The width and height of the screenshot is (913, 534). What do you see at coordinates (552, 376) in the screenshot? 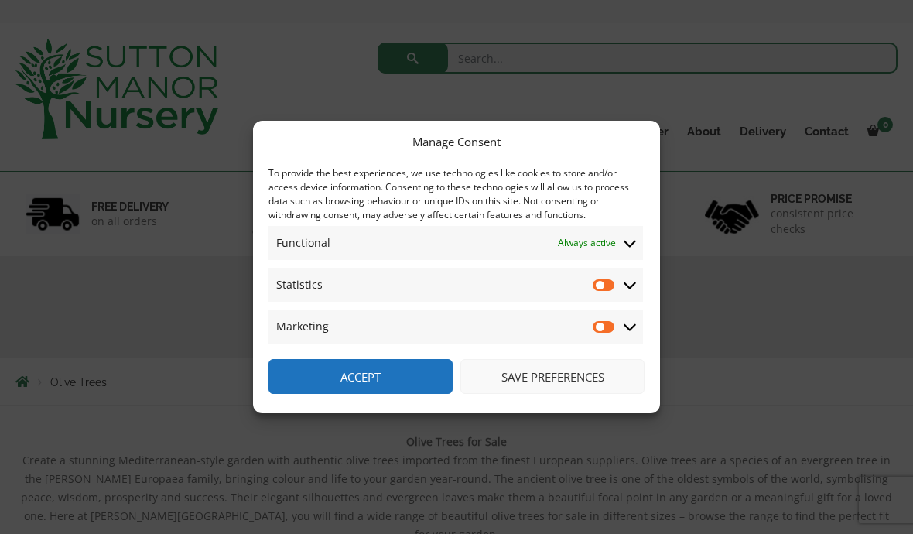
I see `button: Save preferences` at bounding box center [552, 376].